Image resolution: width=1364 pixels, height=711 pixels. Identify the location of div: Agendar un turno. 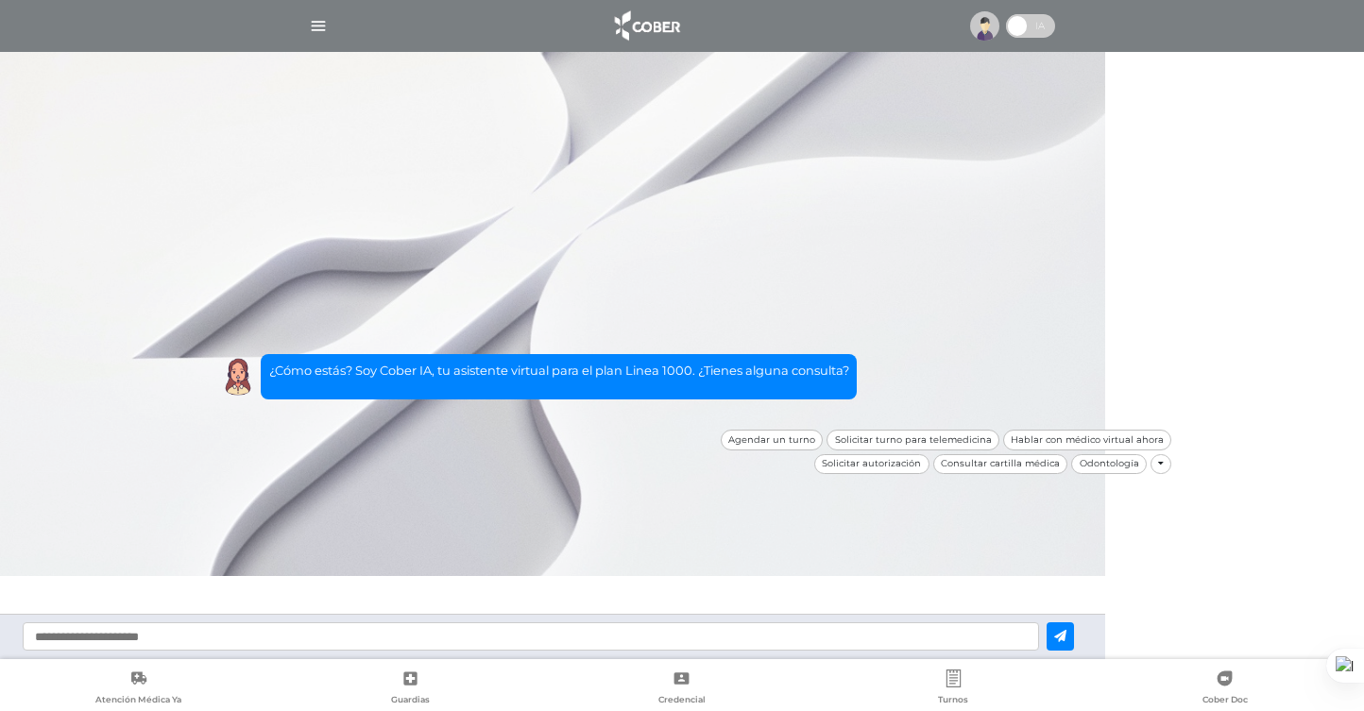
(772, 439).